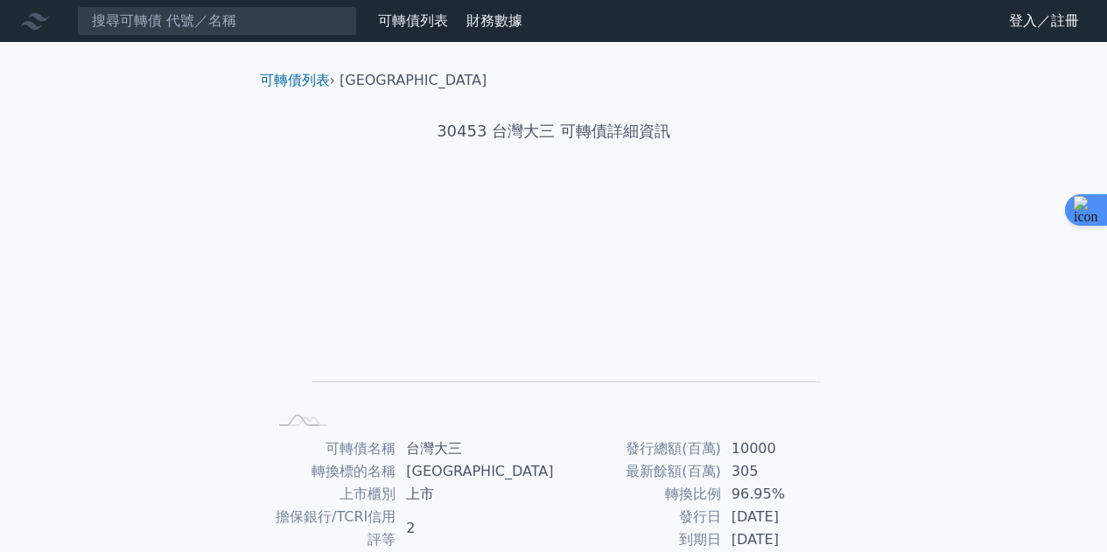  What do you see at coordinates (1044, 21) in the screenshot?
I see `a: 登入／註冊` at bounding box center [1044, 21].